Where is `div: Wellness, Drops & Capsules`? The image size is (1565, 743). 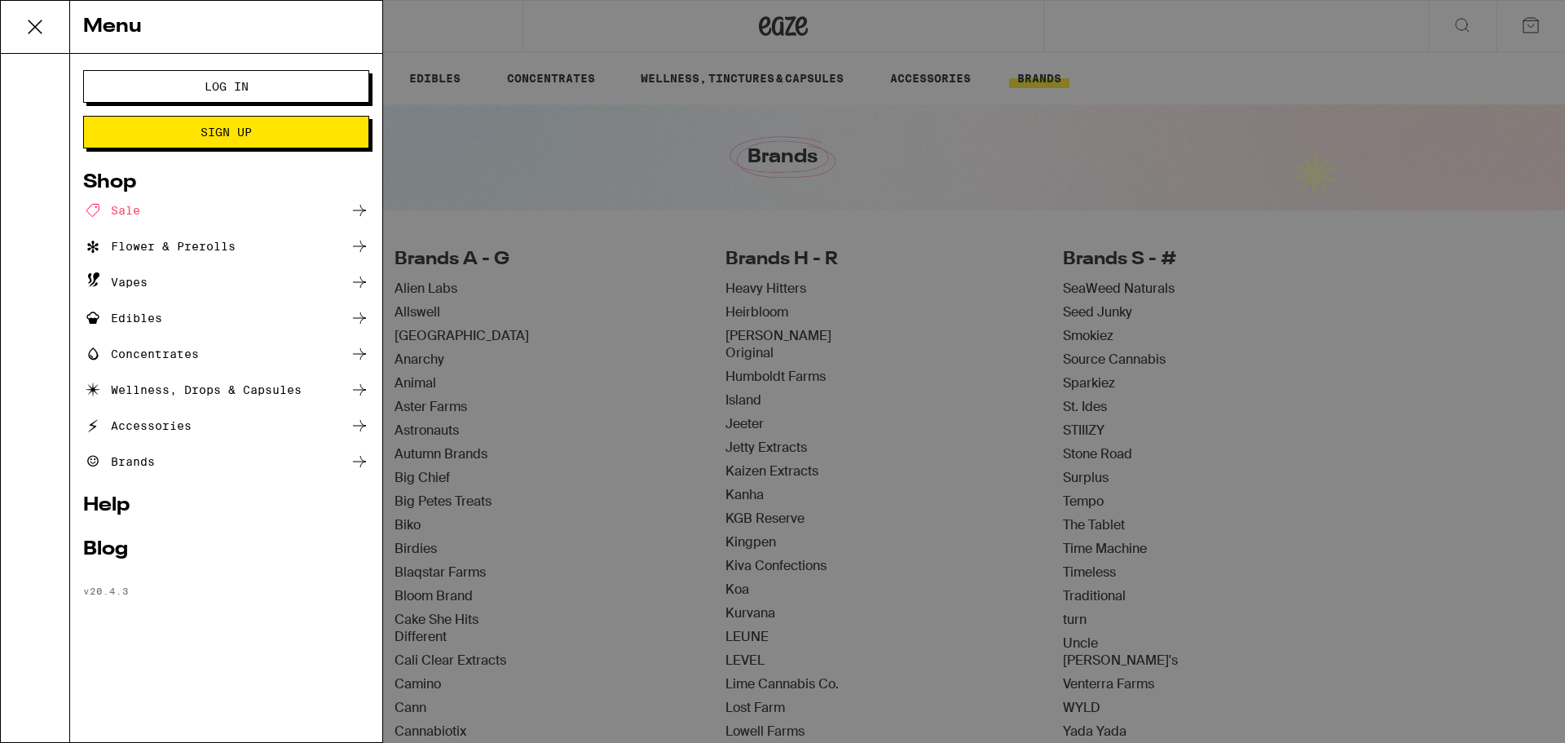 div: Wellness, Drops & Capsules is located at coordinates (192, 390).